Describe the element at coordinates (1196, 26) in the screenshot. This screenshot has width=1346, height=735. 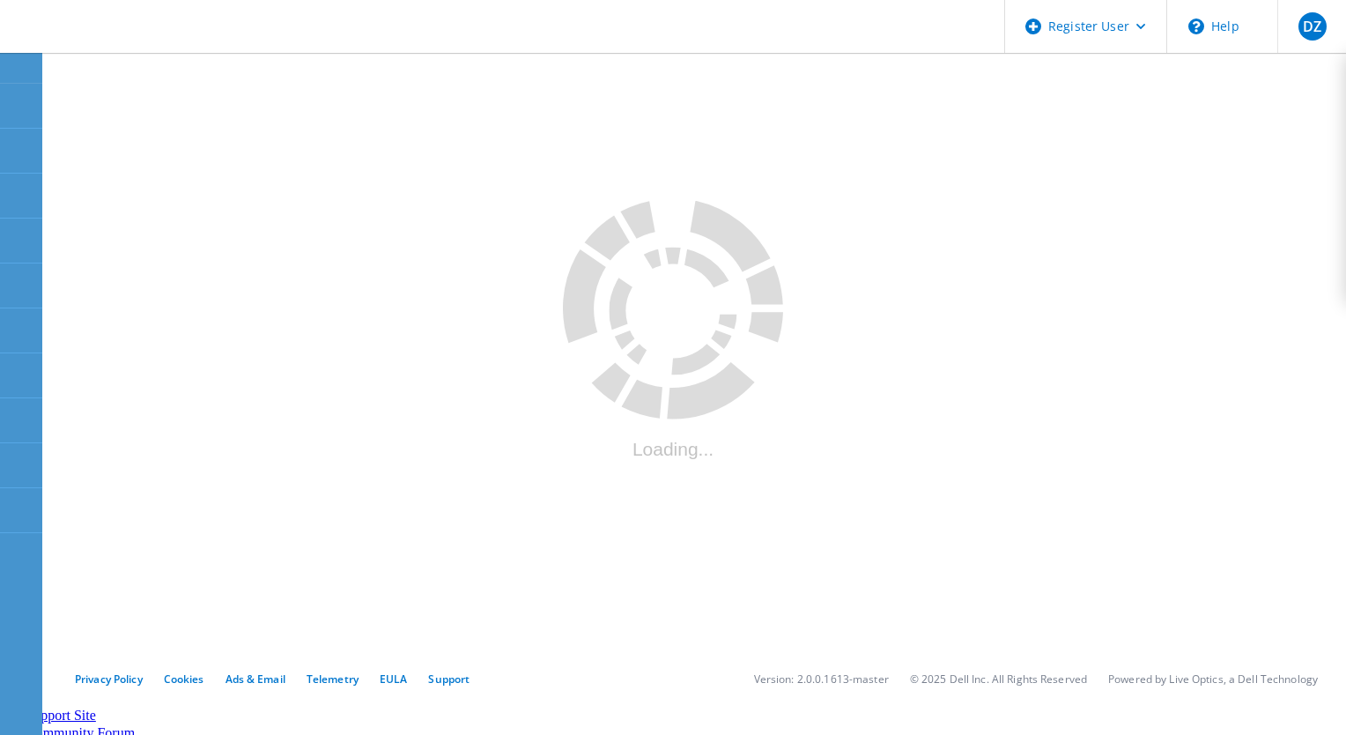
I see `svg: \n` at that location.